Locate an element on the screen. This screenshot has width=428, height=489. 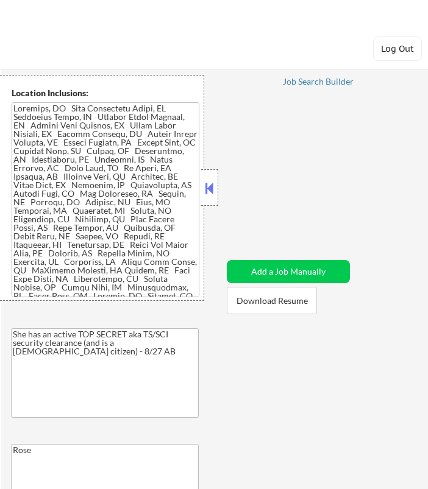
div: Location Inclusions: is located at coordinates (105, 93).